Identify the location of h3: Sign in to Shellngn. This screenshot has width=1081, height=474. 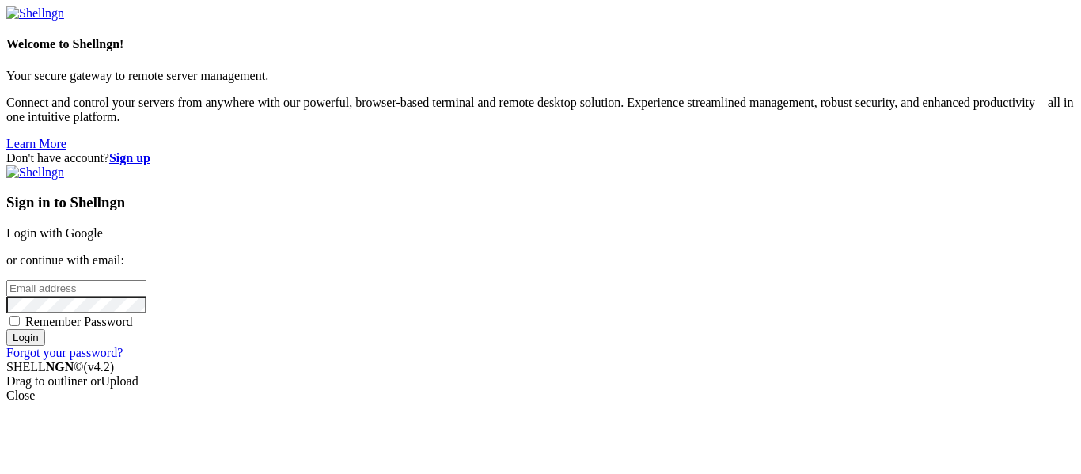
(541, 203).